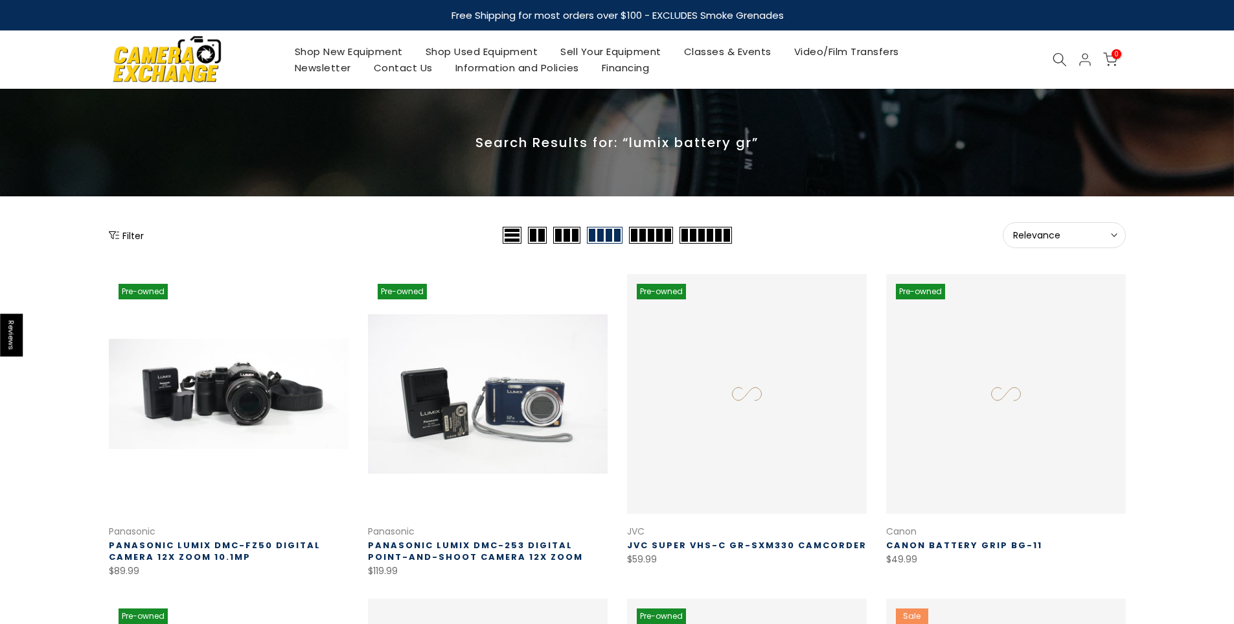  What do you see at coordinates (481, 51) in the screenshot?
I see `a: Shop Used Equipment` at bounding box center [481, 51].